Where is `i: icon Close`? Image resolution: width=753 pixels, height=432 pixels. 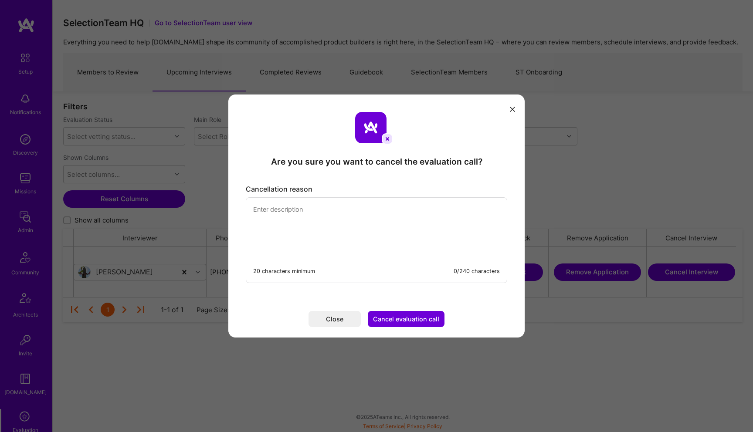
i: icon Close is located at coordinates (512, 109).